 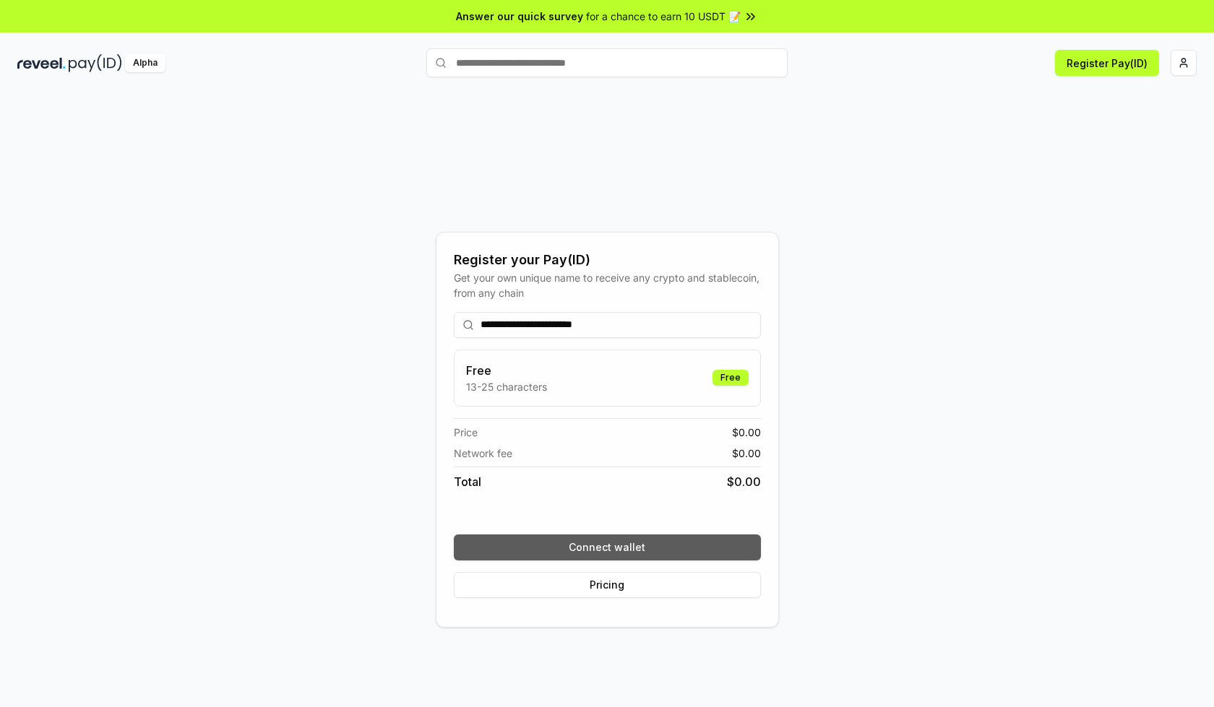 What do you see at coordinates (607, 285) in the screenshot?
I see `div: Get your own unique name to receive any crypto and stablecoin, from any chain` at bounding box center [607, 285].